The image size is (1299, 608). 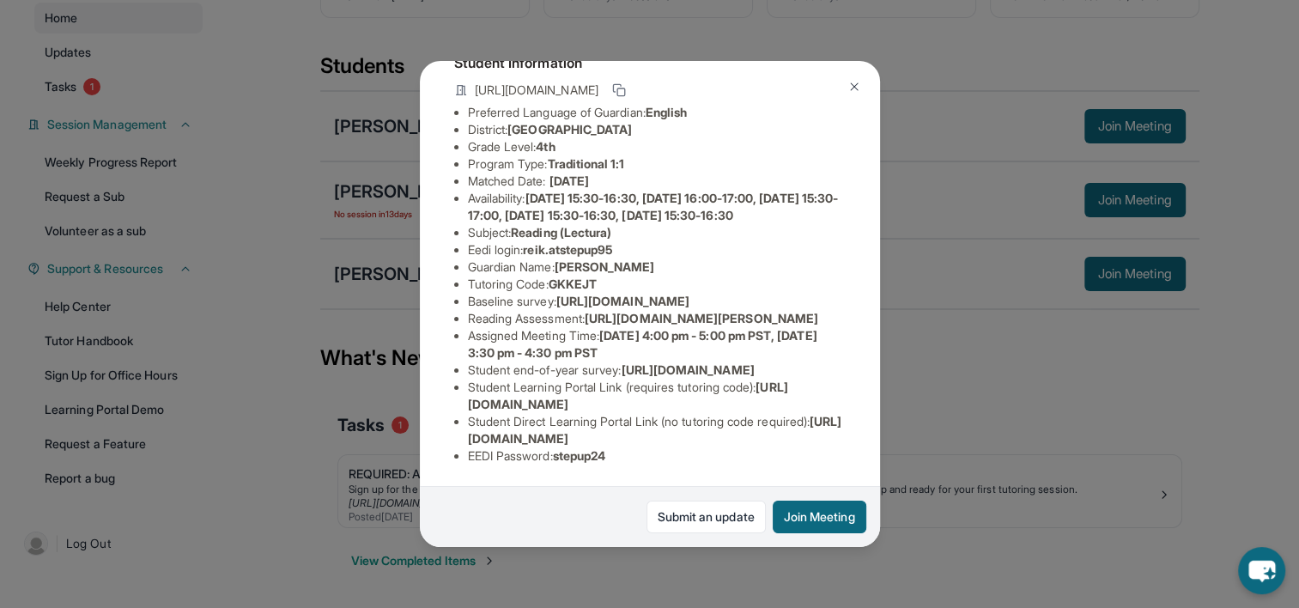 I want to click on li: Student end-of-year survey :, so click(x=657, y=370).